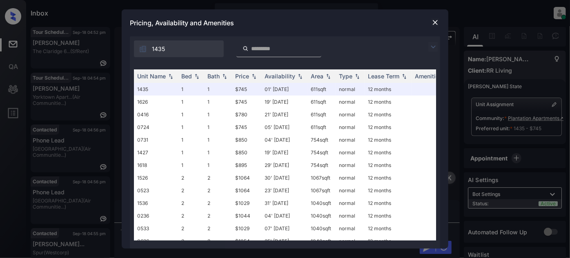 This screenshot has height=258, width=570. Describe the element at coordinates (213, 76) in the screenshot. I see `div: Bath` at that location.